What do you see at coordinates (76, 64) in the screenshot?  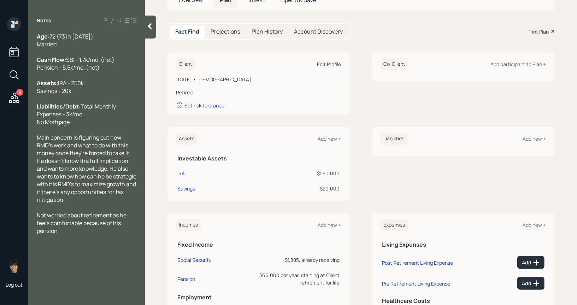 I see `span: SSI - 1.7k/mo. (net) Pension - 5.5k/mo. (net)` at bounding box center [76, 64].